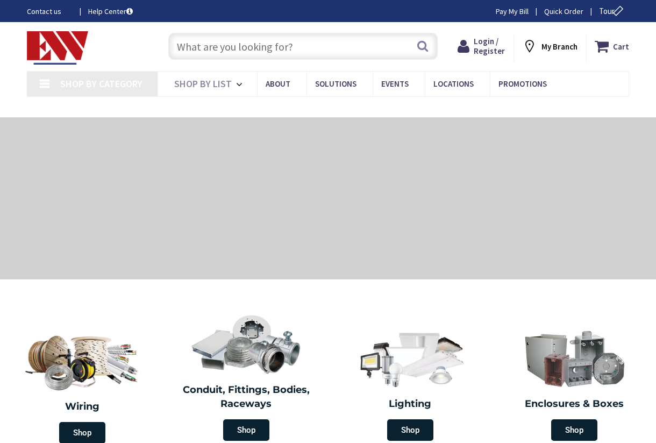 This screenshot has width=656, height=443. I want to click on h2: Conduit, Fittings, Bodies, Raceways, so click(246, 396).